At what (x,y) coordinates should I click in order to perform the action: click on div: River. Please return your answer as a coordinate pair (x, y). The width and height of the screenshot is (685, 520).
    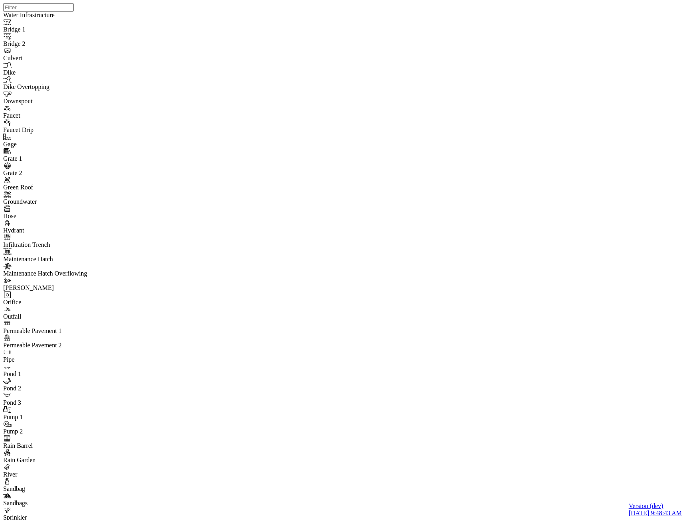
    Looking at the image, I should click on (57, 475).